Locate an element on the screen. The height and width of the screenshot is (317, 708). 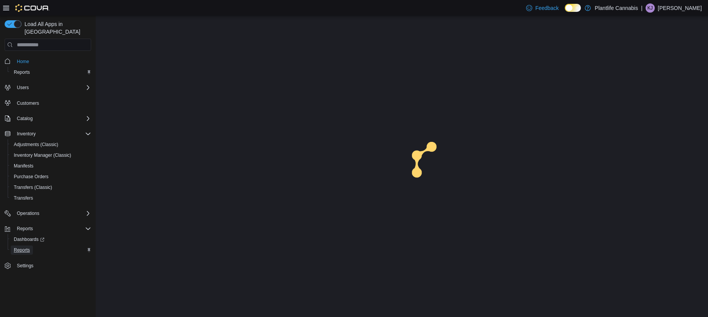
a: Purchase Orders is located at coordinates (31, 177).